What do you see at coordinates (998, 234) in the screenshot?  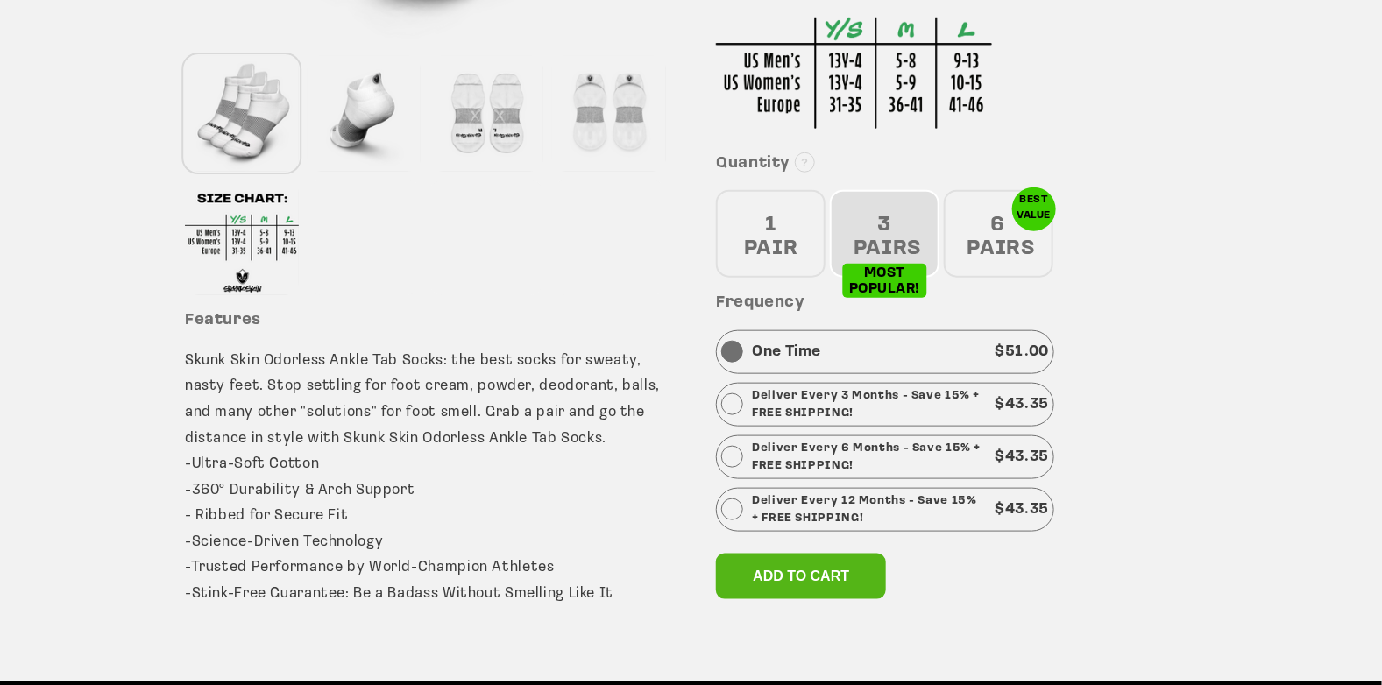 I see `div: 6 PAIRS` at bounding box center [998, 234].